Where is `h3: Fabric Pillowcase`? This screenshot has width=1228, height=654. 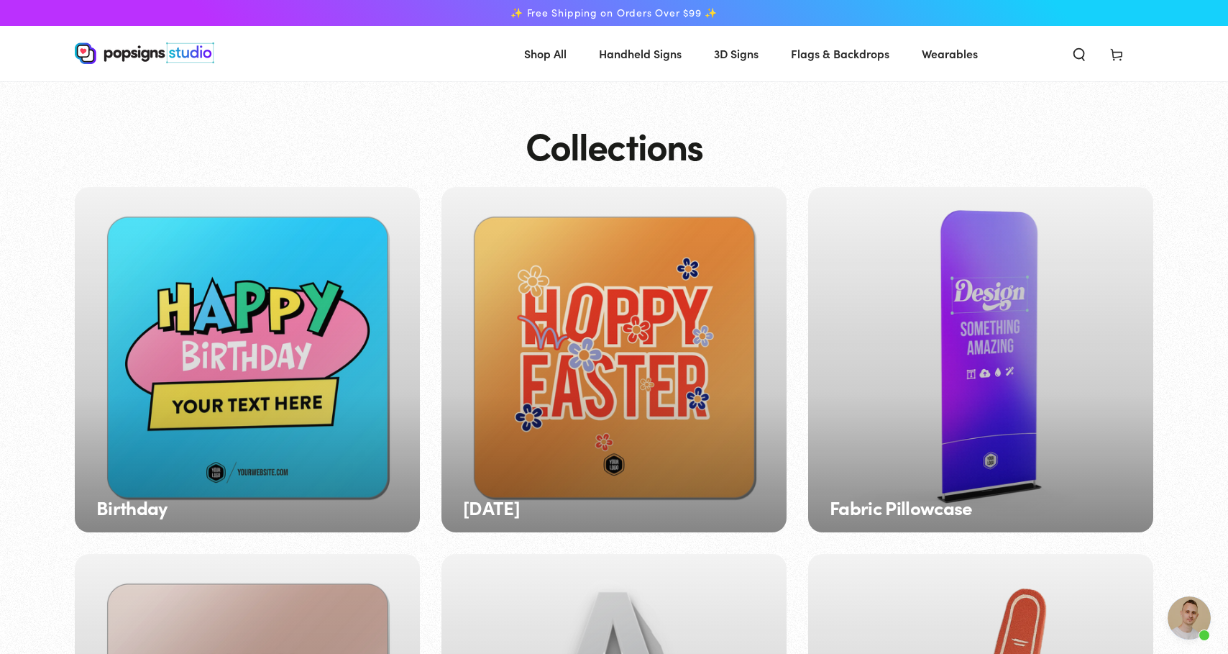
h3: Fabric Pillowcase is located at coordinates (901, 507).